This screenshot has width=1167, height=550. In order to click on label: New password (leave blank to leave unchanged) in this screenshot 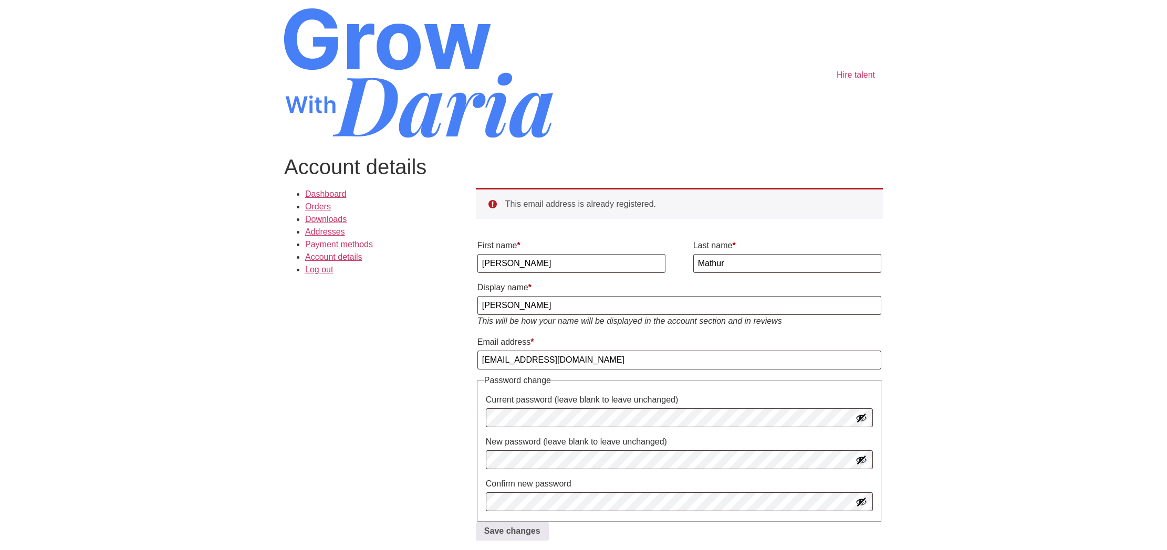, I will do `click(679, 442)`.